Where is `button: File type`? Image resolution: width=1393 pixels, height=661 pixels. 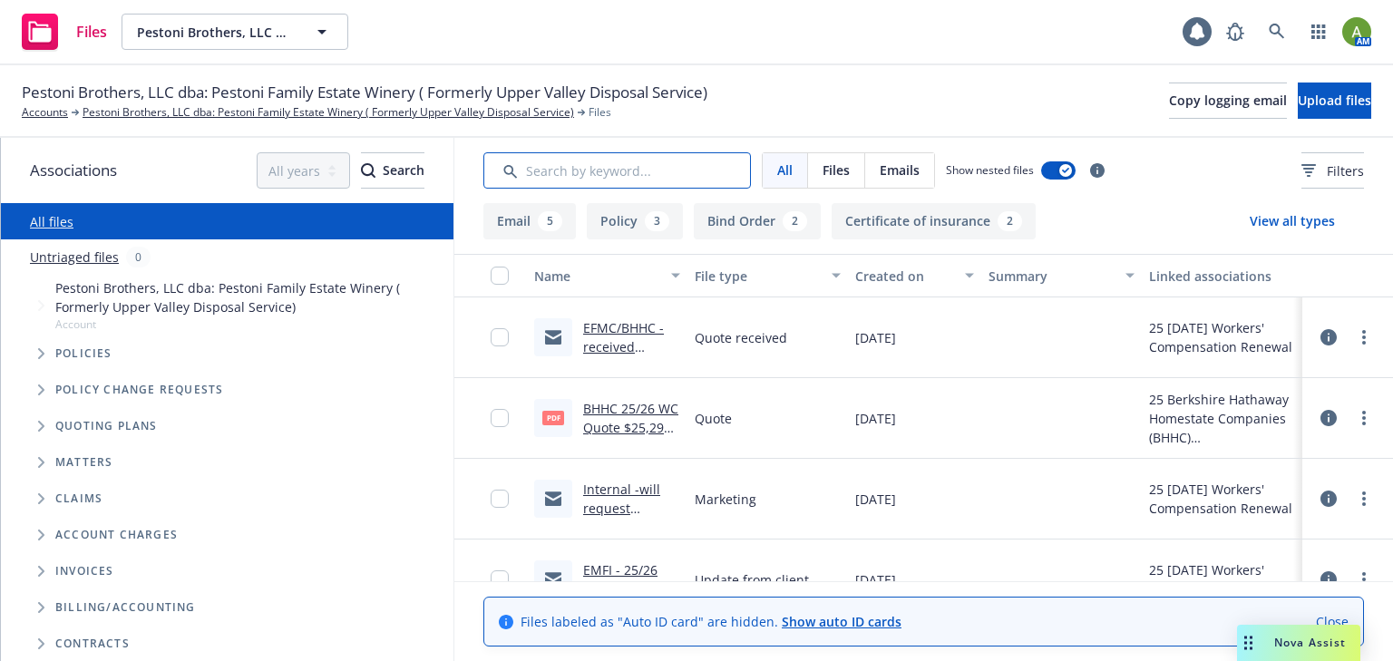 button: File type is located at coordinates (767, 276).